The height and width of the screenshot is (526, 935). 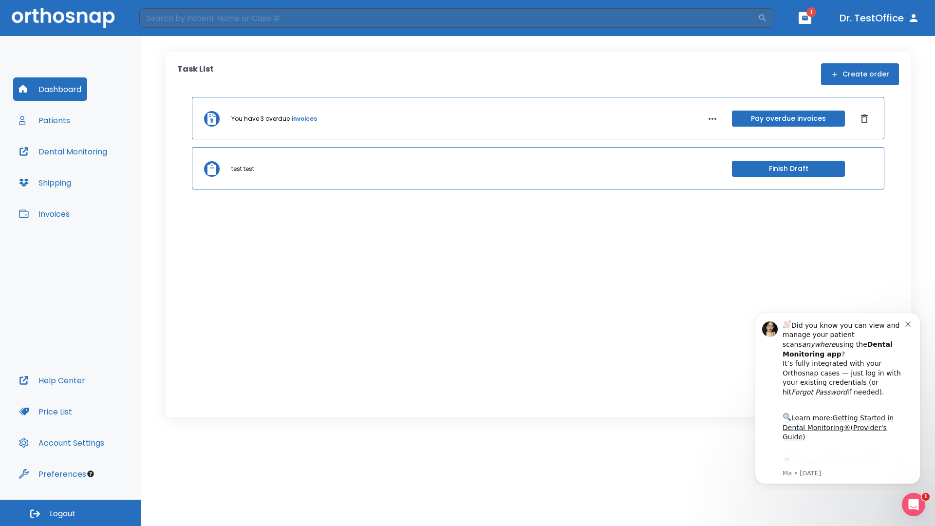 I want to click on button: Account Settings, so click(x=61, y=443).